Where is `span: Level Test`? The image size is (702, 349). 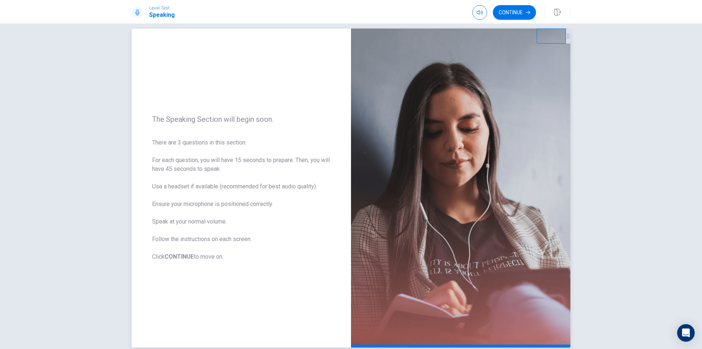 span: Level Test is located at coordinates (162, 8).